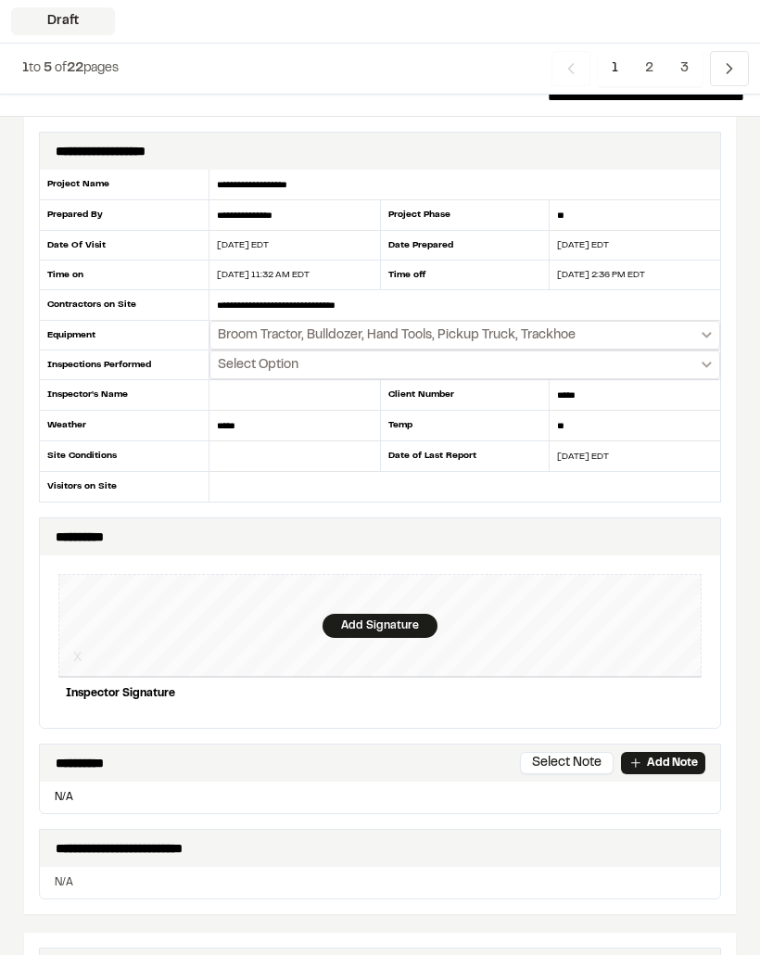 This screenshot has height=955, width=760. Describe the element at coordinates (567, 763) in the screenshot. I see `button: Select Note` at that location.